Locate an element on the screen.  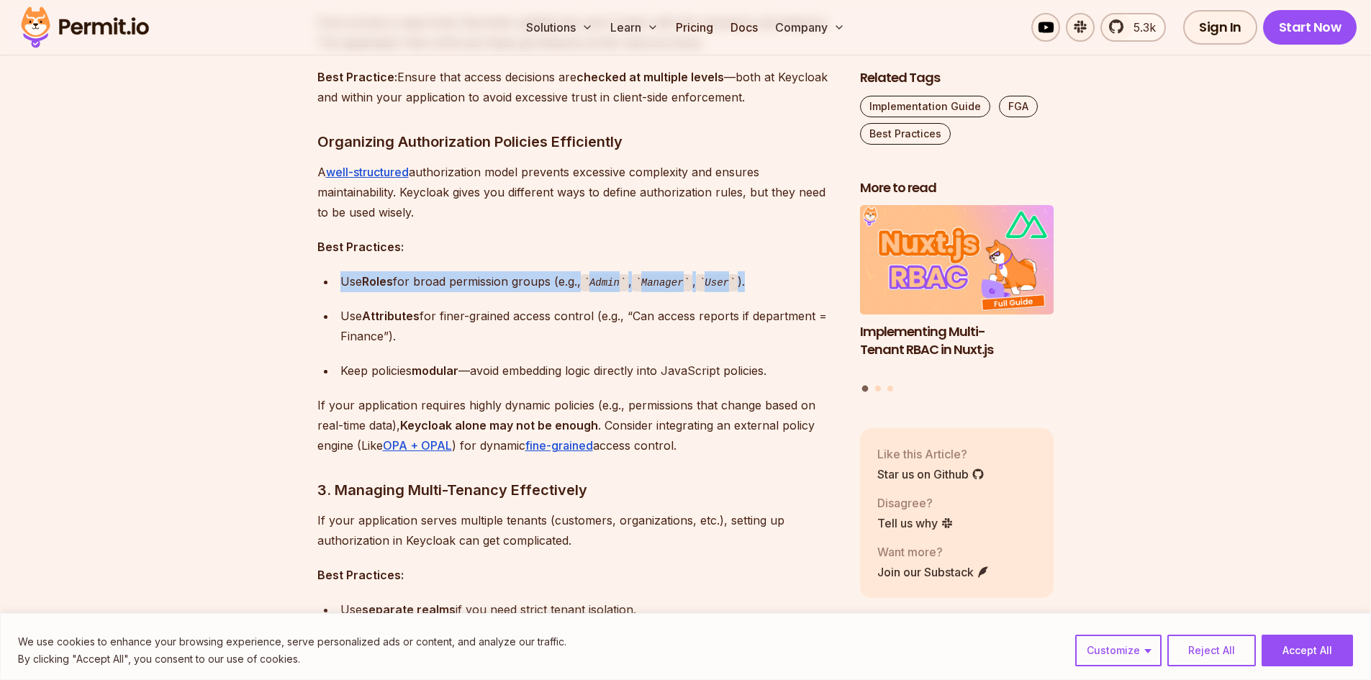
button: Go to slide 2 is located at coordinates (878, 389).